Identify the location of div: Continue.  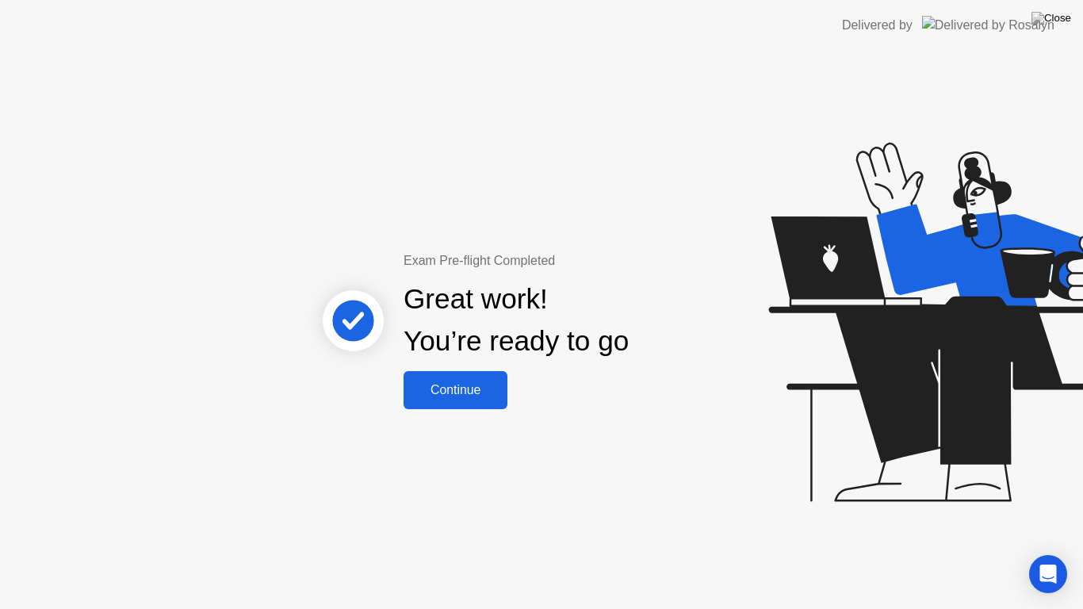
(455, 390).